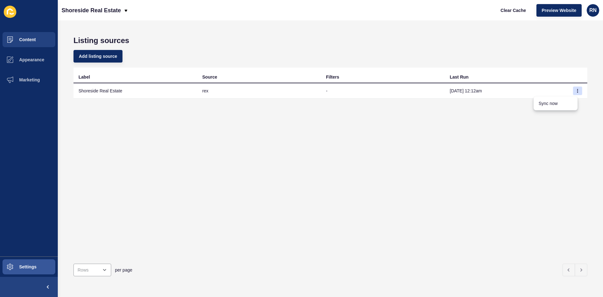  Describe the element at coordinates (98, 56) in the screenshot. I see `span: Add listing source` at that location.